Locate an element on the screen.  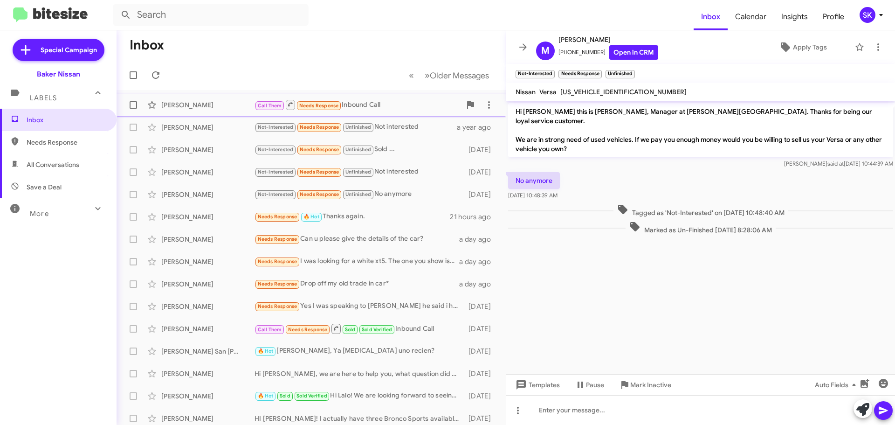
small: Not-Interested is located at coordinates (535, 74).